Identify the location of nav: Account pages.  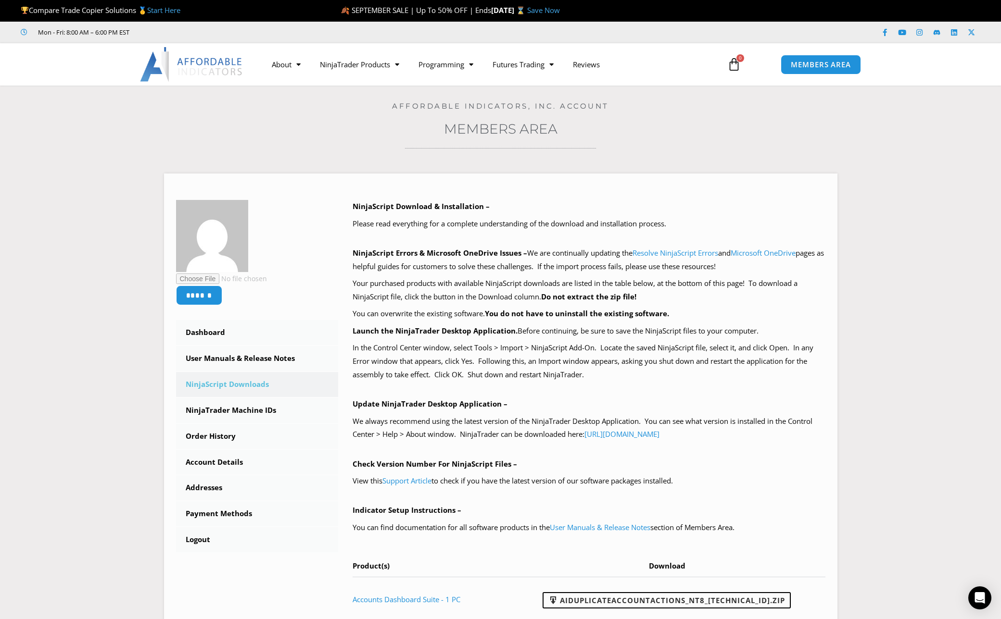
(257, 436).